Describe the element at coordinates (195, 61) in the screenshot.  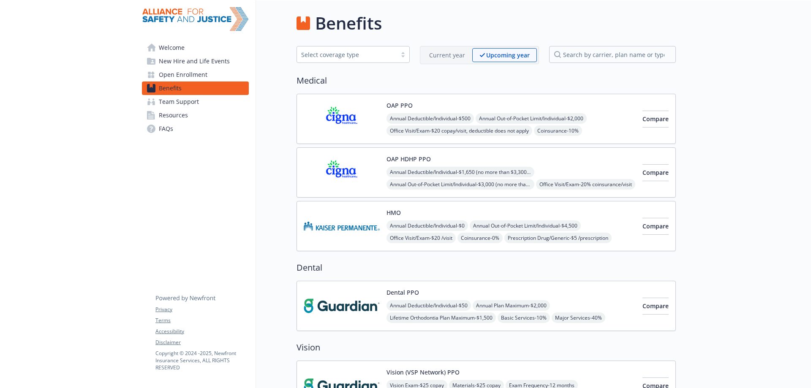
I see `a: New Hire and Life Events` at that location.